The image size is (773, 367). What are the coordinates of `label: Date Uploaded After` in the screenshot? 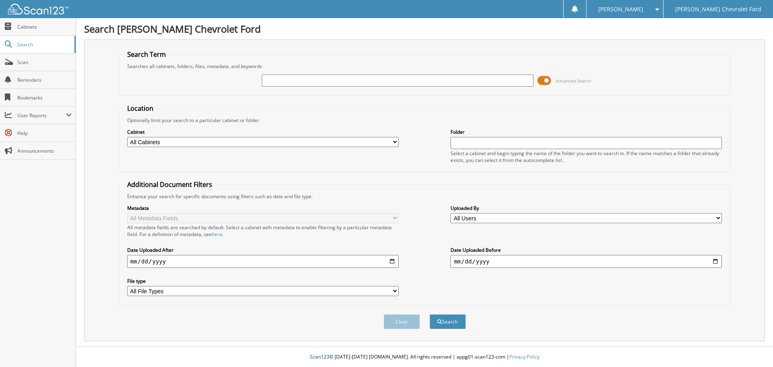 It's located at (263, 250).